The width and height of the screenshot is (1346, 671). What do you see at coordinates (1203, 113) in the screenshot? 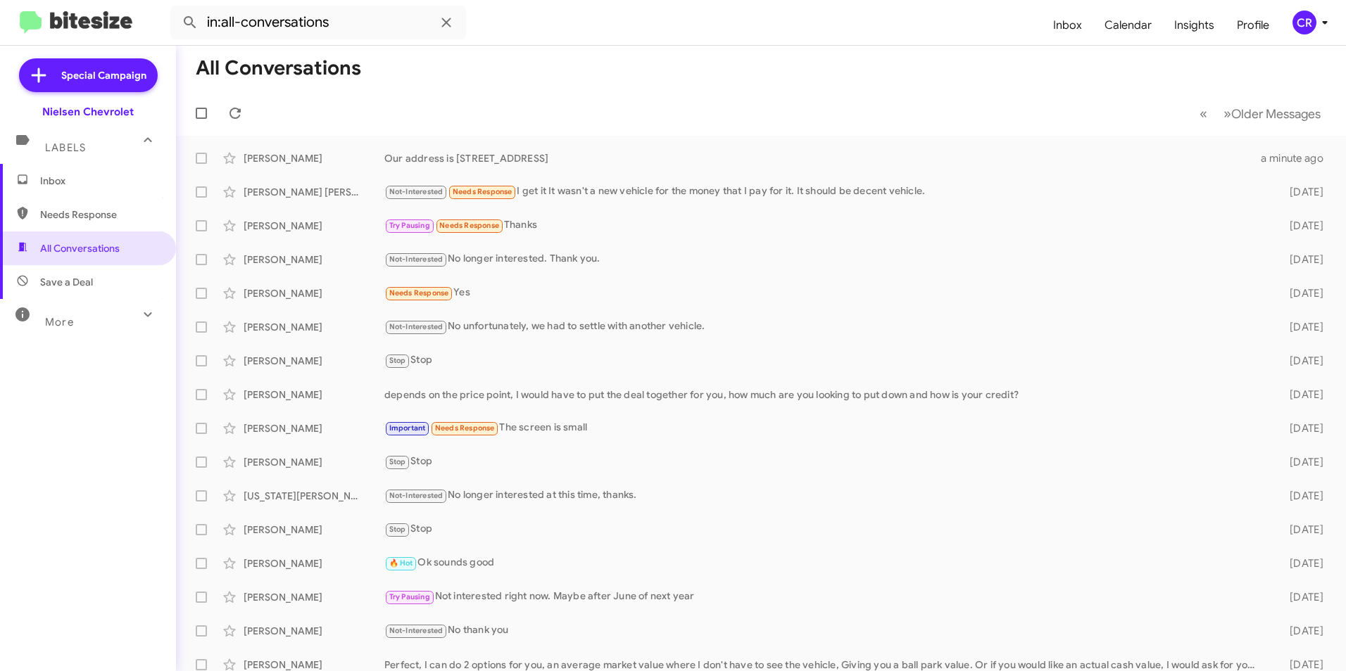
I see `button: Previous` at bounding box center [1203, 113].